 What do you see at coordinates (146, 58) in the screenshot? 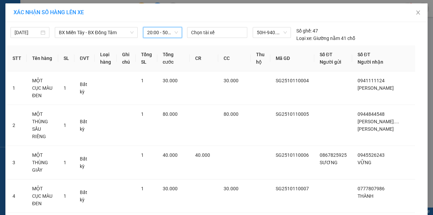
I see `th: Tổng SL` at bounding box center [146, 58].